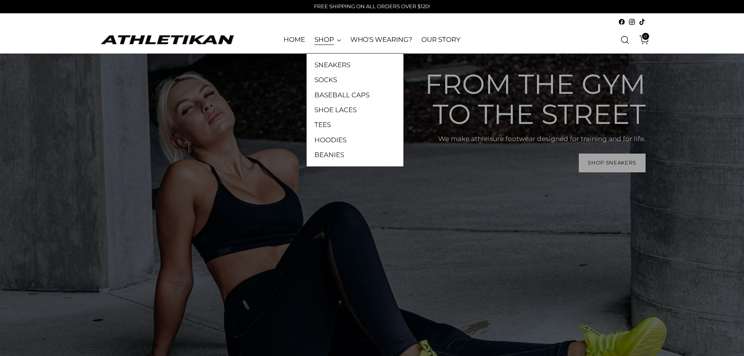 This screenshot has height=356, width=744. Describe the element at coordinates (440, 40) in the screenshot. I see `a: OUR STORY` at that location.